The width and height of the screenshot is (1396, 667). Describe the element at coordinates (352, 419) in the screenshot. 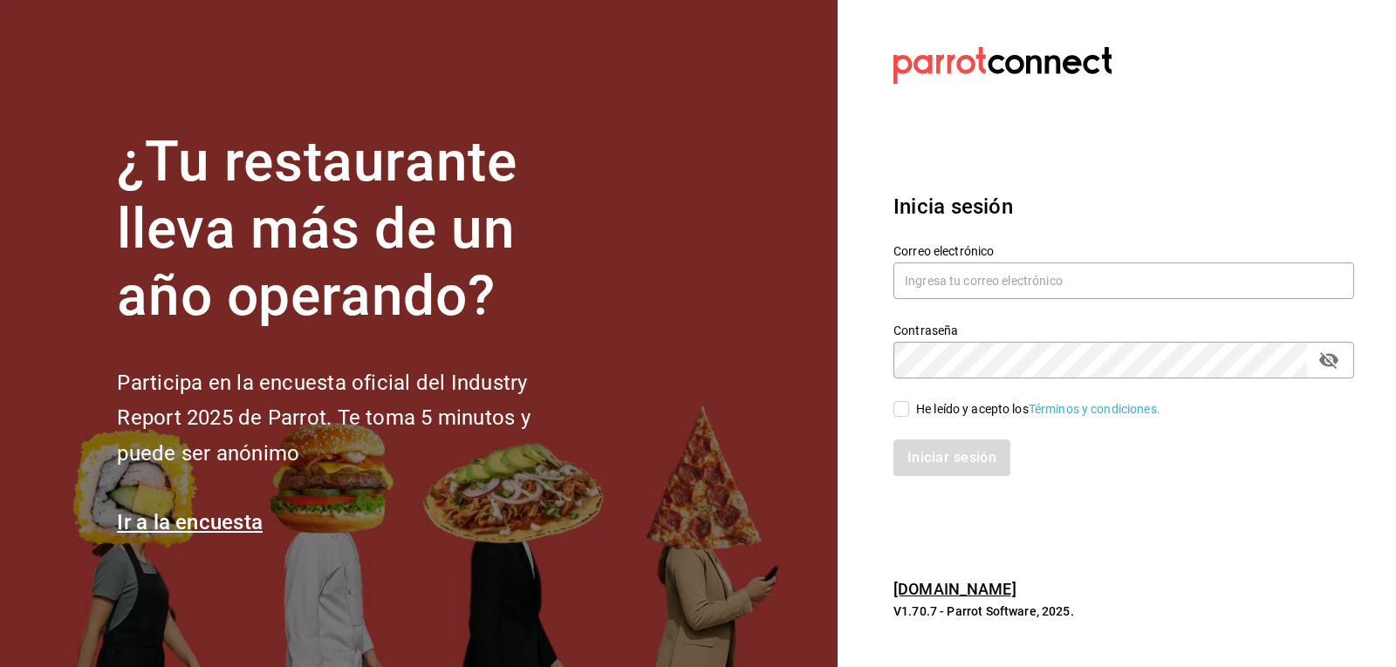

I see `h2: Participa en la encuesta oficial del Industry Report 2025 de Parrot. Te toma 5 minutos y puede se...` at that location.